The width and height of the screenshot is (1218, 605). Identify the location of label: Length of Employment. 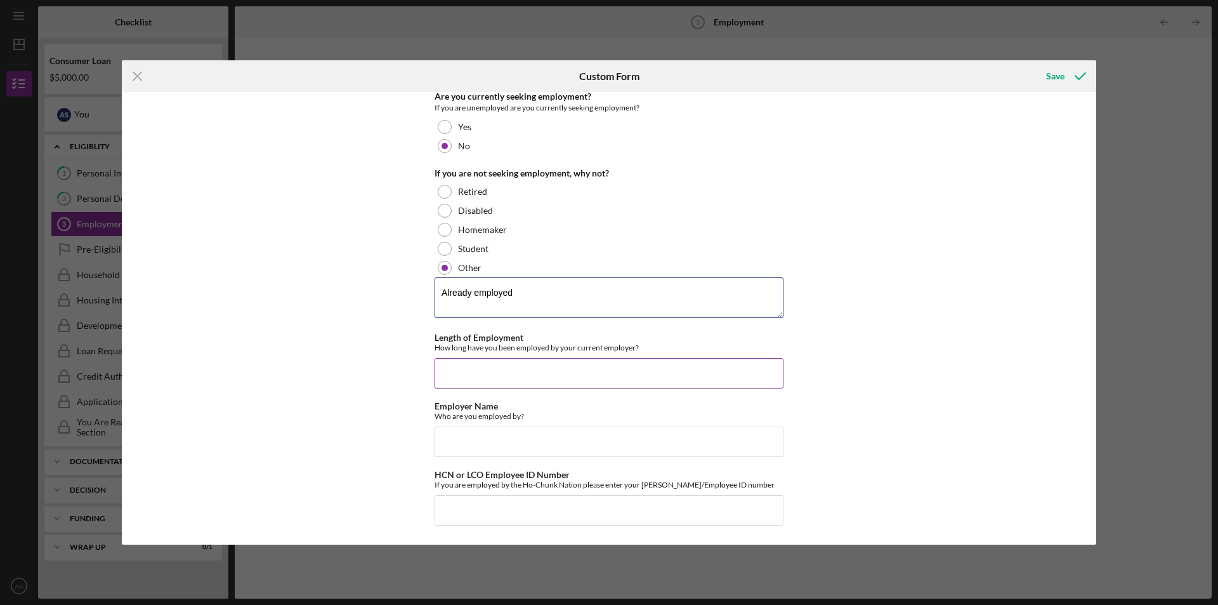
(479, 337).